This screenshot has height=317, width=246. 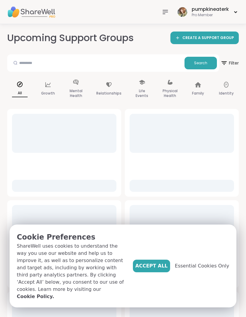 What do you see at coordinates (198, 93) in the screenshot?
I see `p: Family` at bounding box center [198, 93].